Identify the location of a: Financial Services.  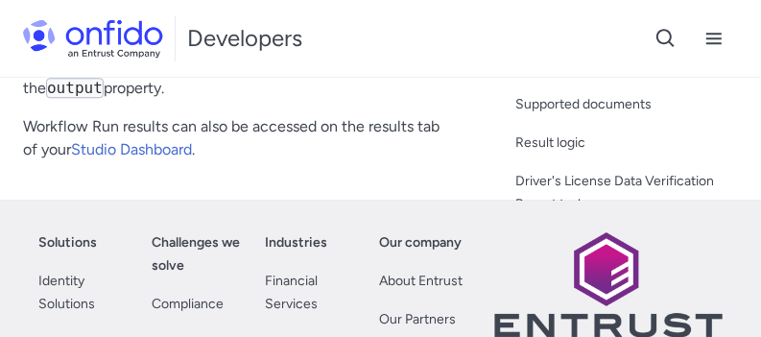
(311, 293).